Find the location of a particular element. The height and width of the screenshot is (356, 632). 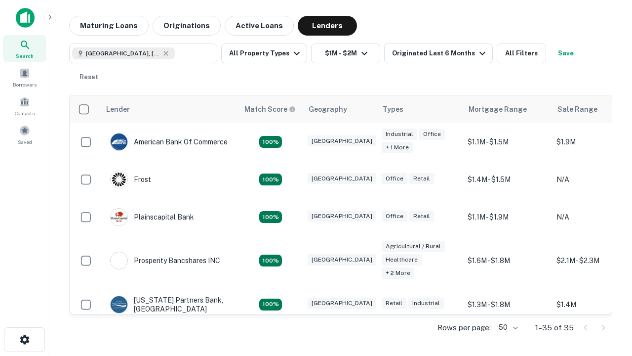

div: Prosperity Bancshares INC is located at coordinates (165, 260).